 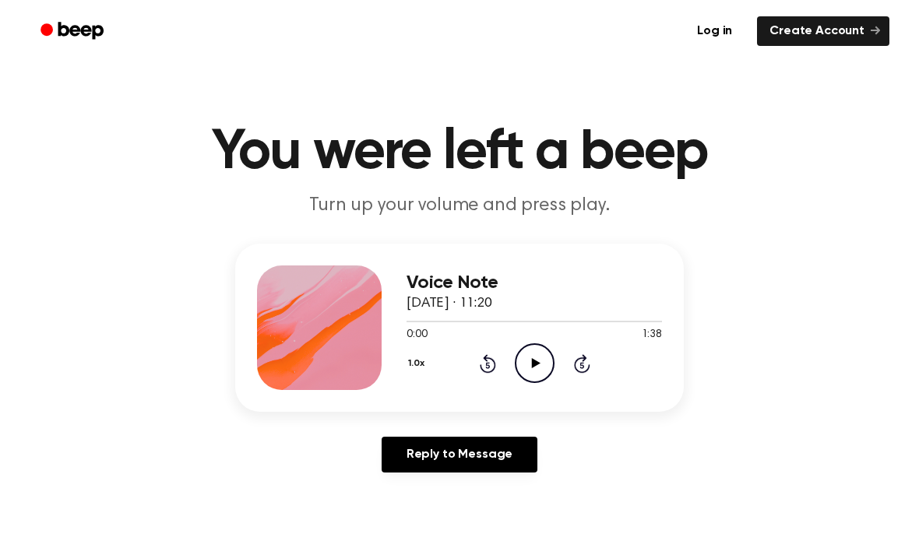 What do you see at coordinates (460, 455) in the screenshot?
I see `a: Reply to Message` at bounding box center [460, 455].